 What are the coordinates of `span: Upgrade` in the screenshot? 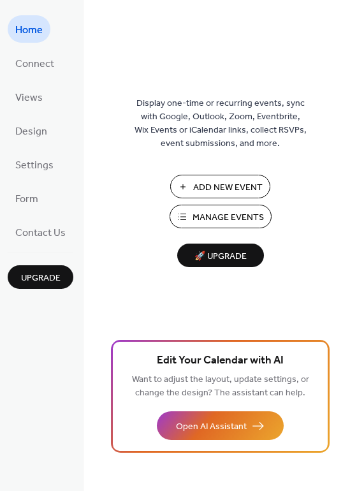 It's located at (41, 278).